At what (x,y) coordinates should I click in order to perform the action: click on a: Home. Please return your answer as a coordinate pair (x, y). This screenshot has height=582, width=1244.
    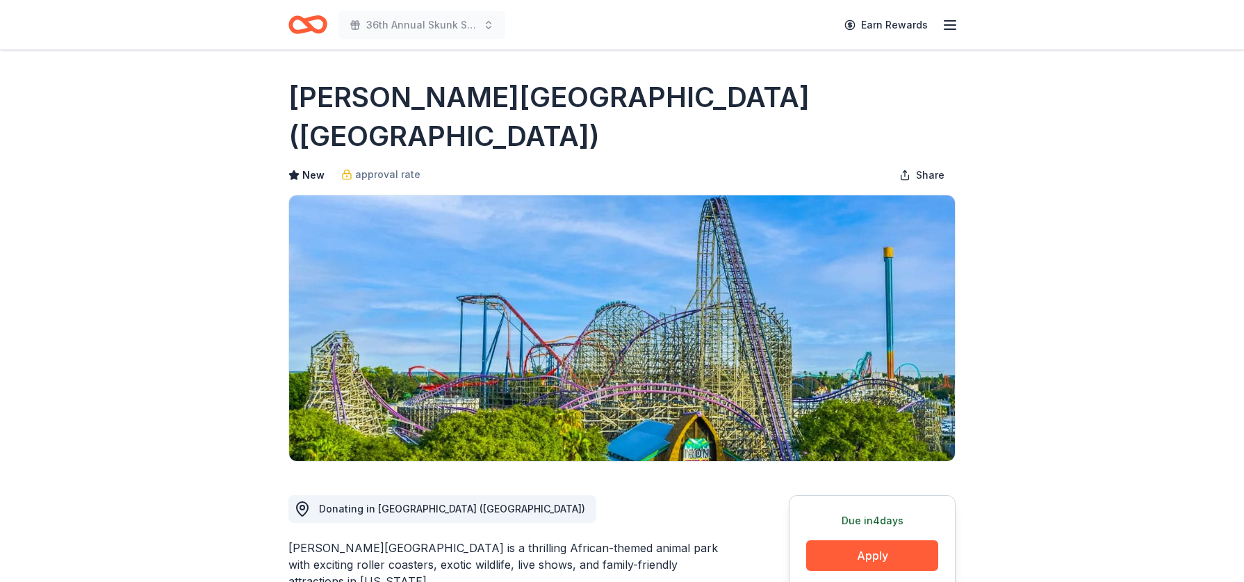
    Looking at the image, I should click on (308, 24).